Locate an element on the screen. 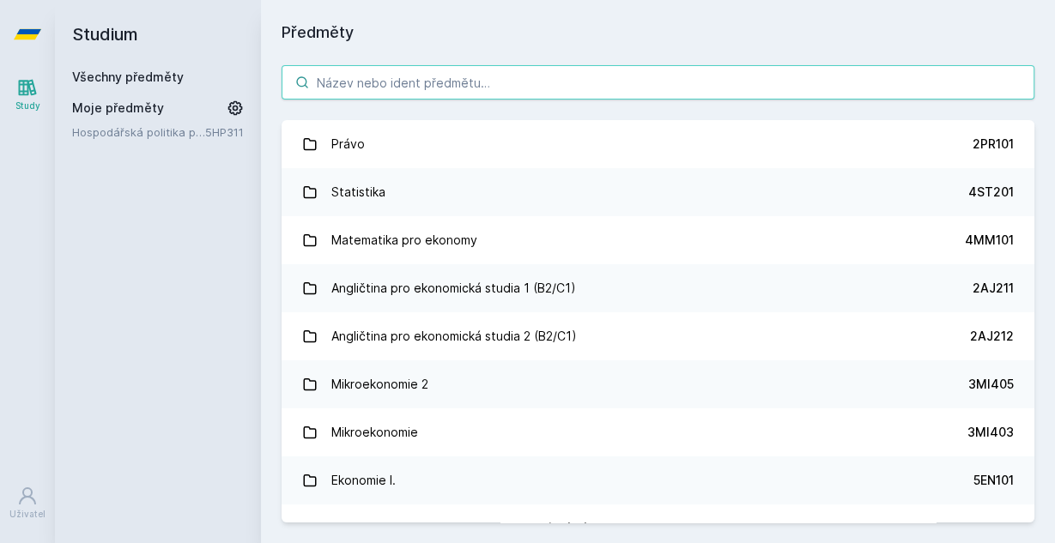 The height and width of the screenshot is (543, 1055). div: Ekonomie I. is located at coordinates (363, 481).